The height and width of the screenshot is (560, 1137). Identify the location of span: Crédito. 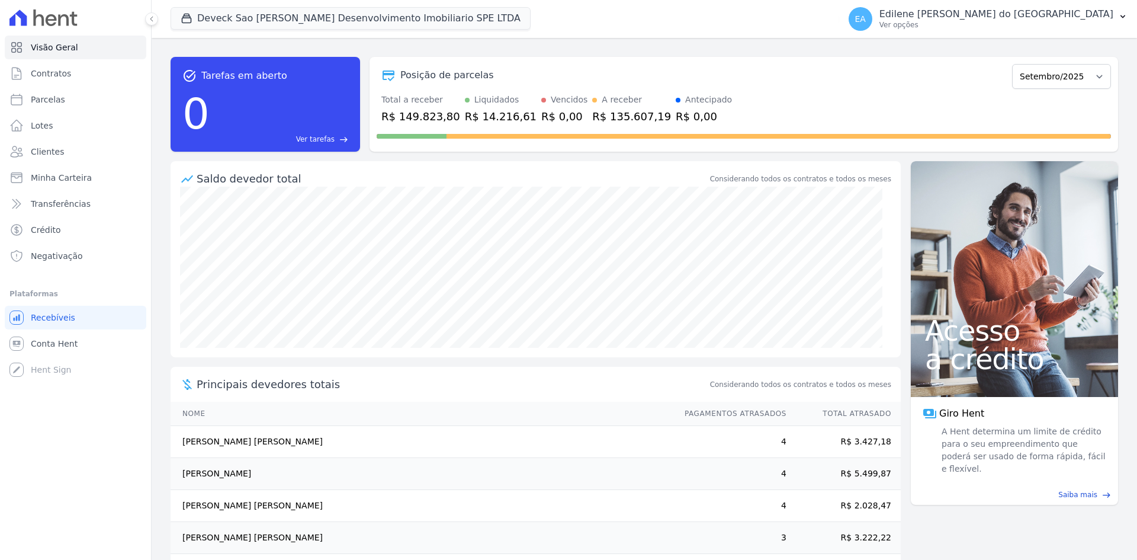
(46, 230).